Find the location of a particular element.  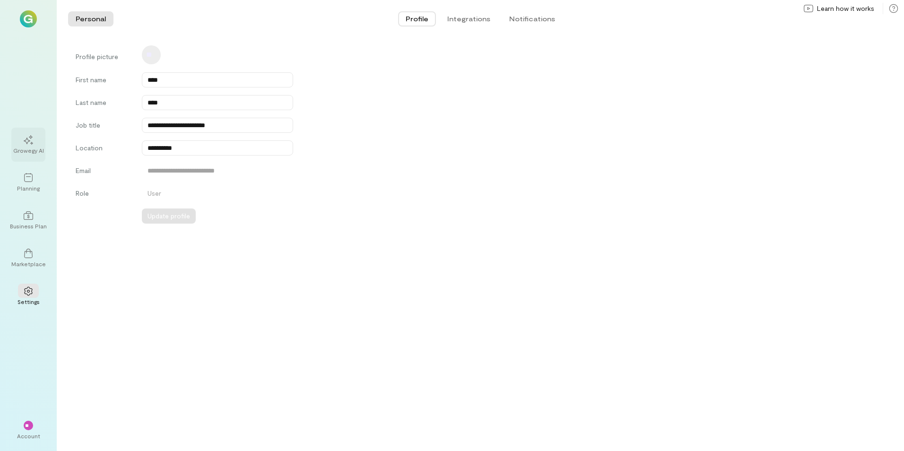

div: User is located at coordinates (217, 195).